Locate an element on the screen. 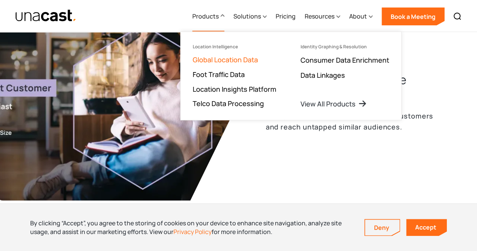 This screenshot has width=477, height=251. img: Search icon is located at coordinates (458, 17).